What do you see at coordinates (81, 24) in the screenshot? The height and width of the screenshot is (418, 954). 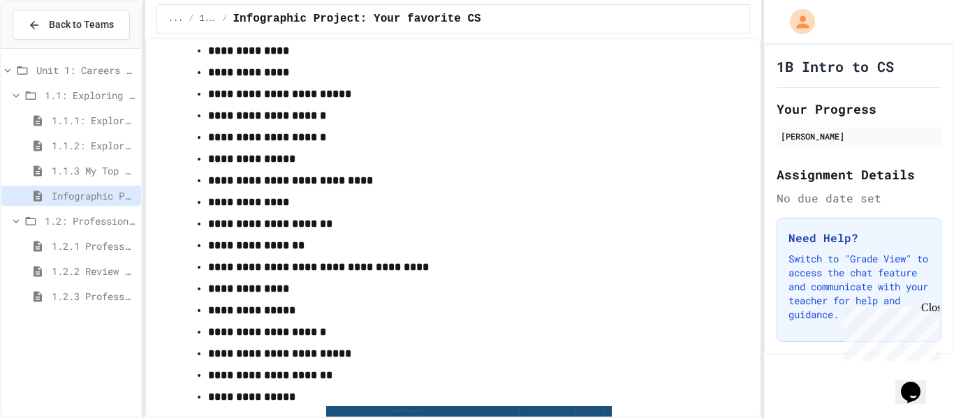 I see `span: Back to Teams` at bounding box center [81, 24].